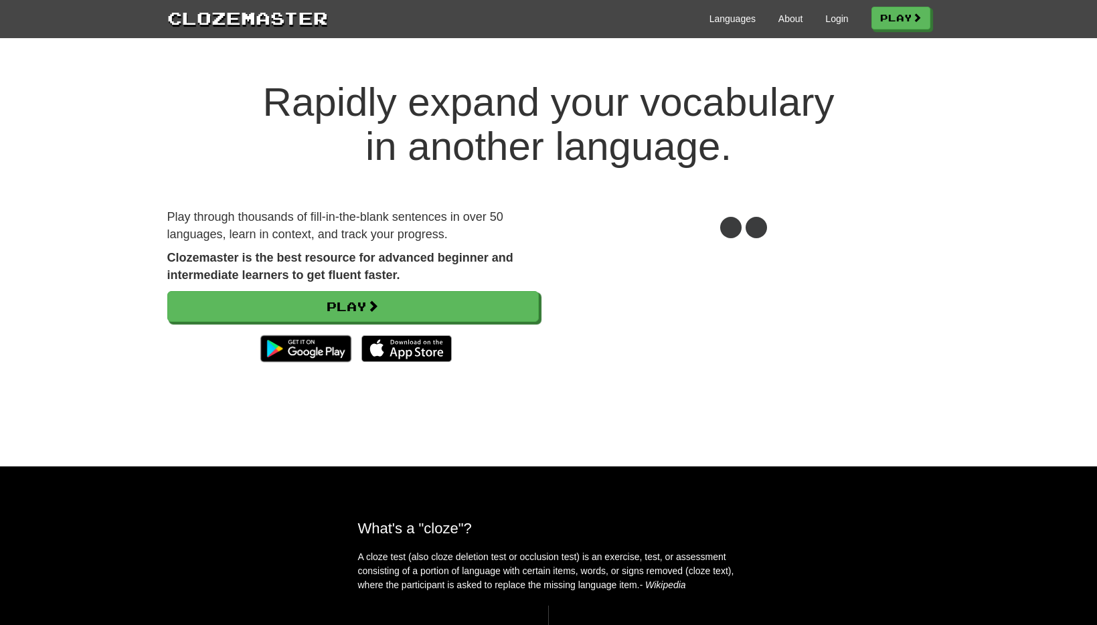 This screenshot has width=1097, height=625. I want to click on p: A cloze test (also cloze deletion test or occlusion test) is an exercise, test, or assessment con..., so click(549, 571).